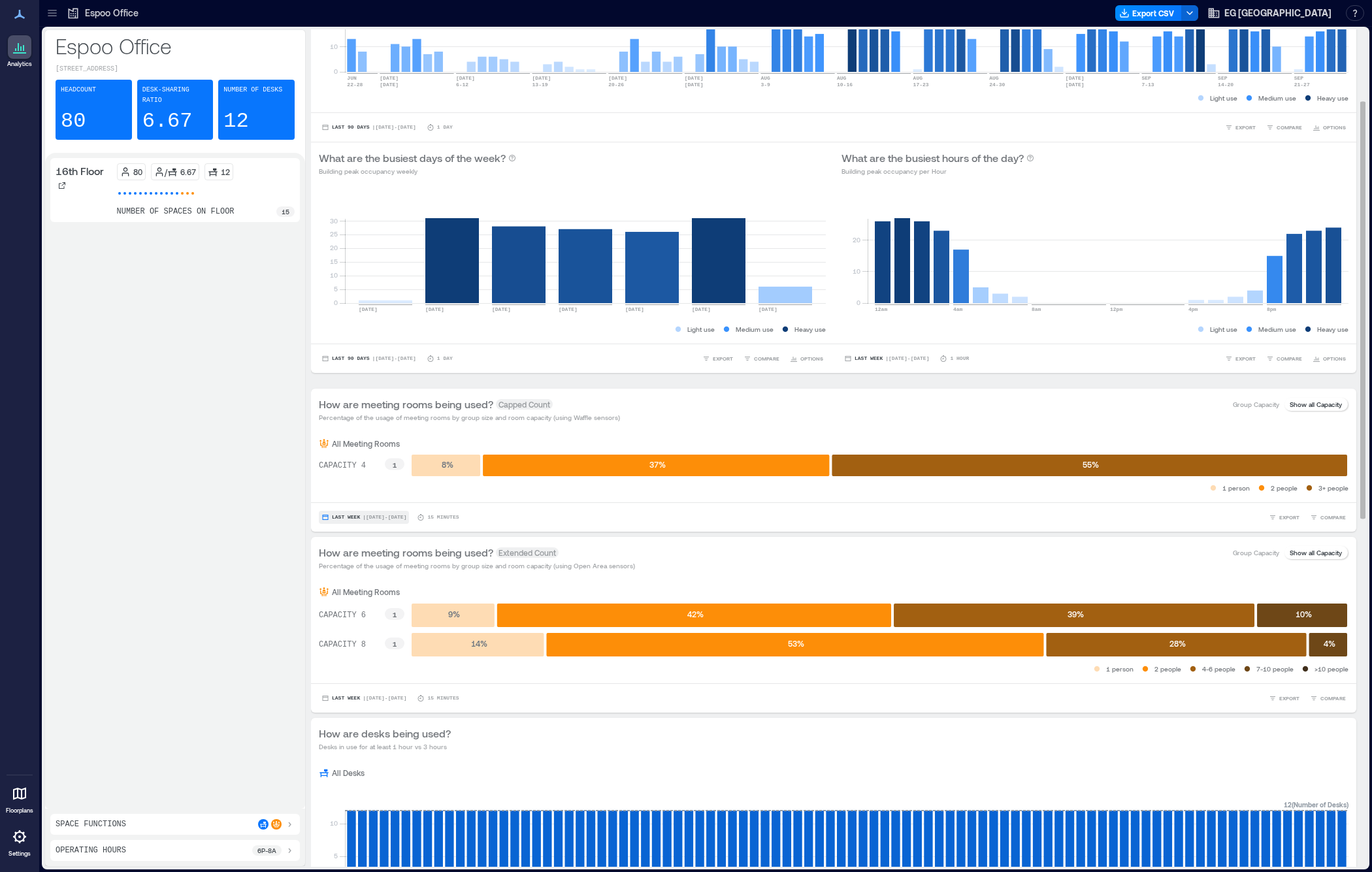 The height and width of the screenshot is (872, 1372). What do you see at coordinates (657, 464) in the screenshot?
I see `text: 37 %` at bounding box center [657, 464].